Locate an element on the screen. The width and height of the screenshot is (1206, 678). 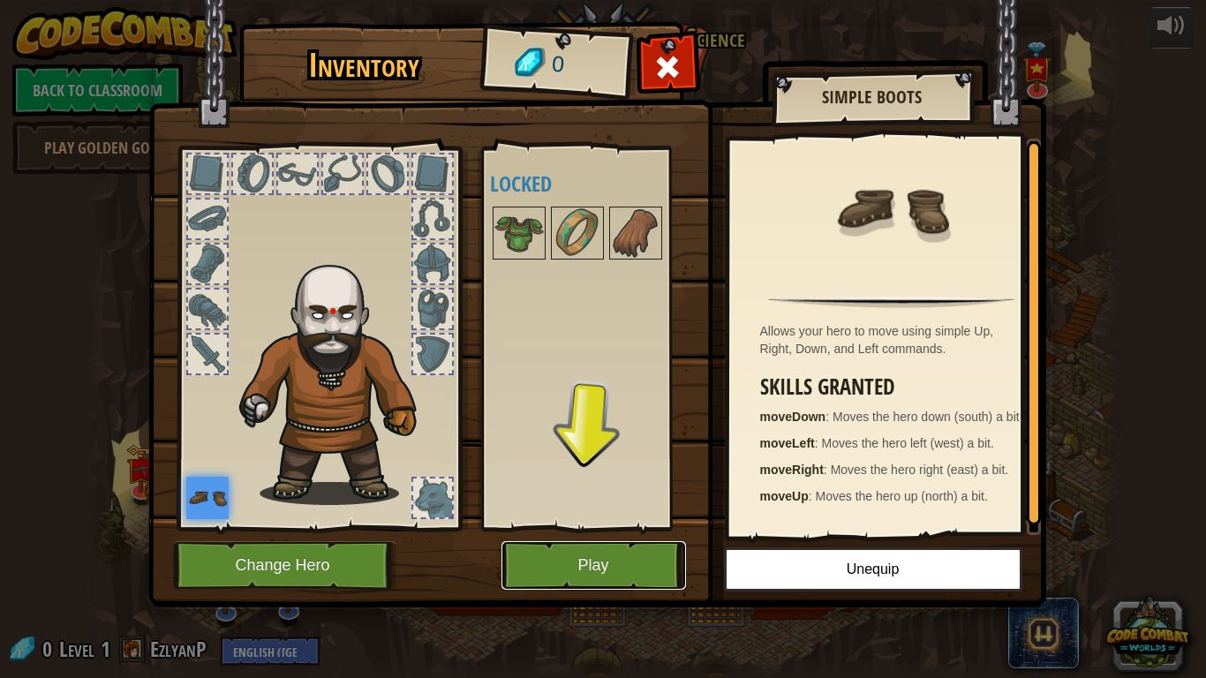
strong: moveDown is located at coordinates (793, 417).